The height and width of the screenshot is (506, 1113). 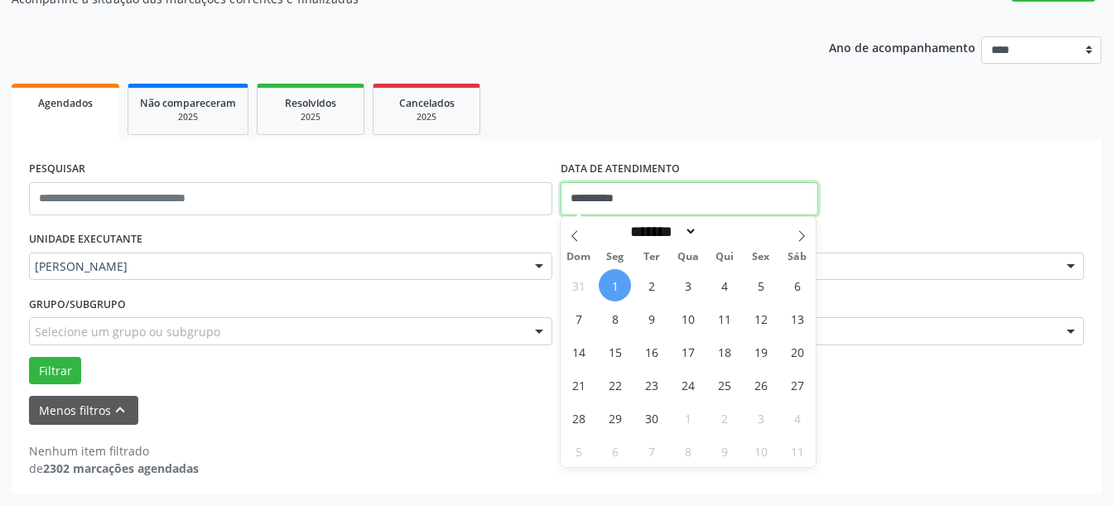 What do you see at coordinates (615, 318) in the screenshot?
I see `span: Setembro 8, 2025` at bounding box center [615, 318].